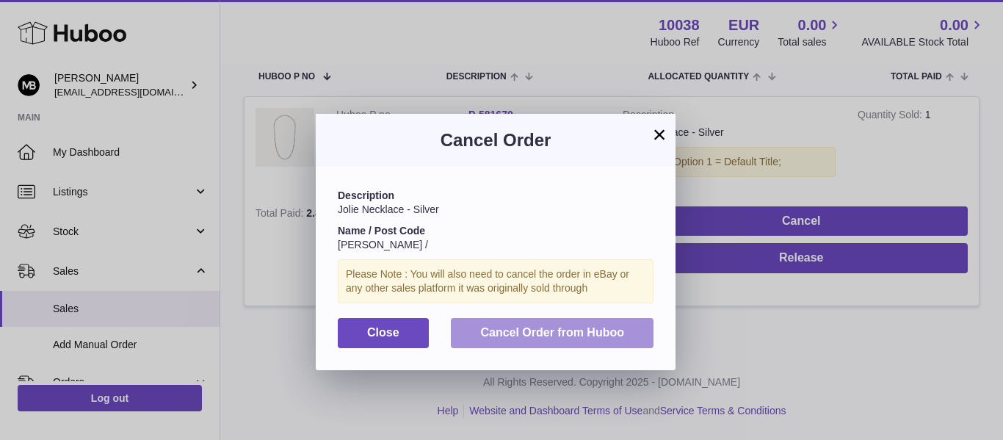 The height and width of the screenshot is (440, 1003). Describe the element at coordinates (552, 332) in the screenshot. I see `span: Cancel Order from Huboo` at that location.